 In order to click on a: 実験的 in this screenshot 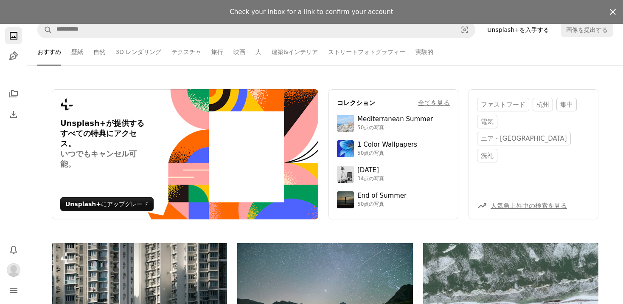, I will do `click(425, 52)`.